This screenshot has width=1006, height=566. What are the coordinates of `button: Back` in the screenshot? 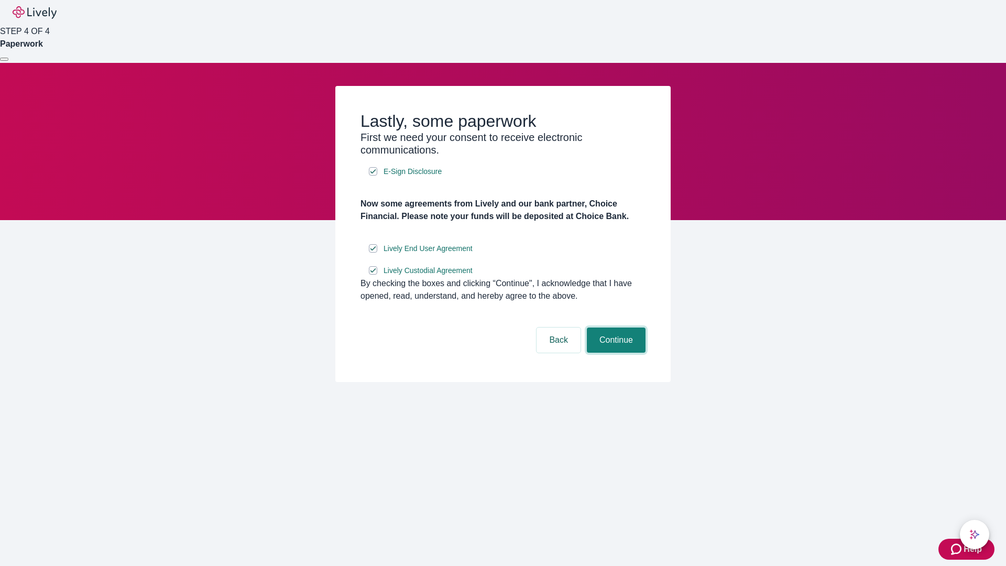 It's located at (558, 340).